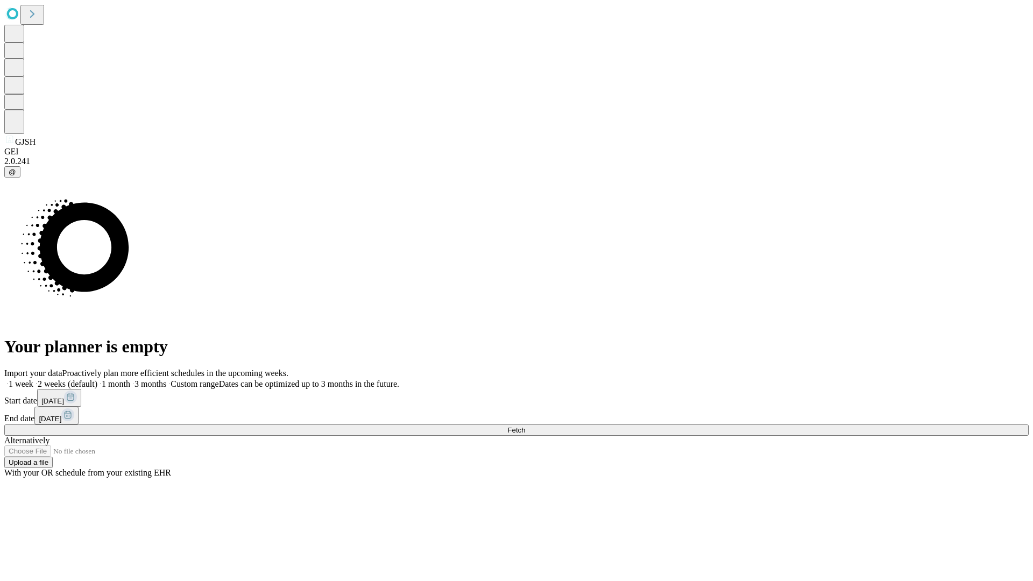 This screenshot has width=1033, height=581. I want to click on div: End date, so click(517, 415).